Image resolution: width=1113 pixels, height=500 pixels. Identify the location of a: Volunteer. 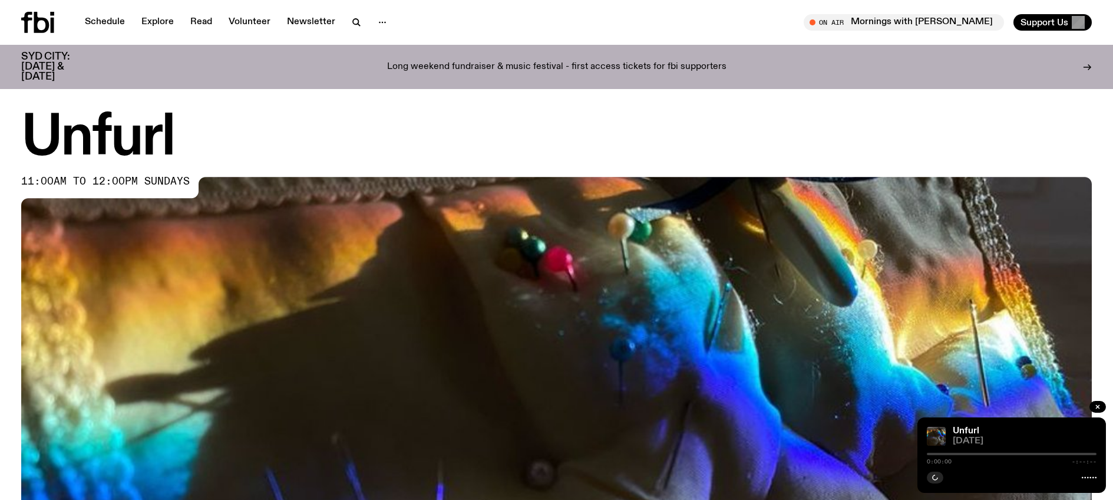
(249, 22).